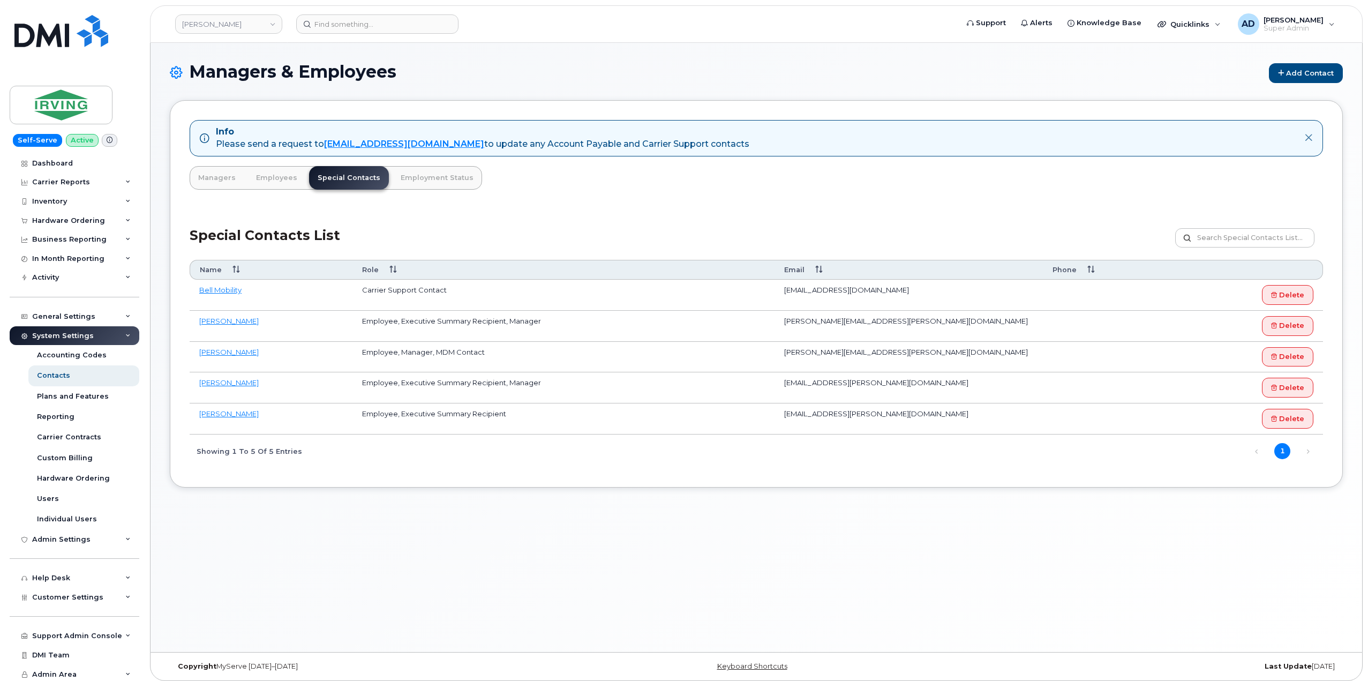 The height and width of the screenshot is (681, 1368). What do you see at coordinates (1283, 451) in the screenshot?
I see `a: 1` at bounding box center [1283, 451].